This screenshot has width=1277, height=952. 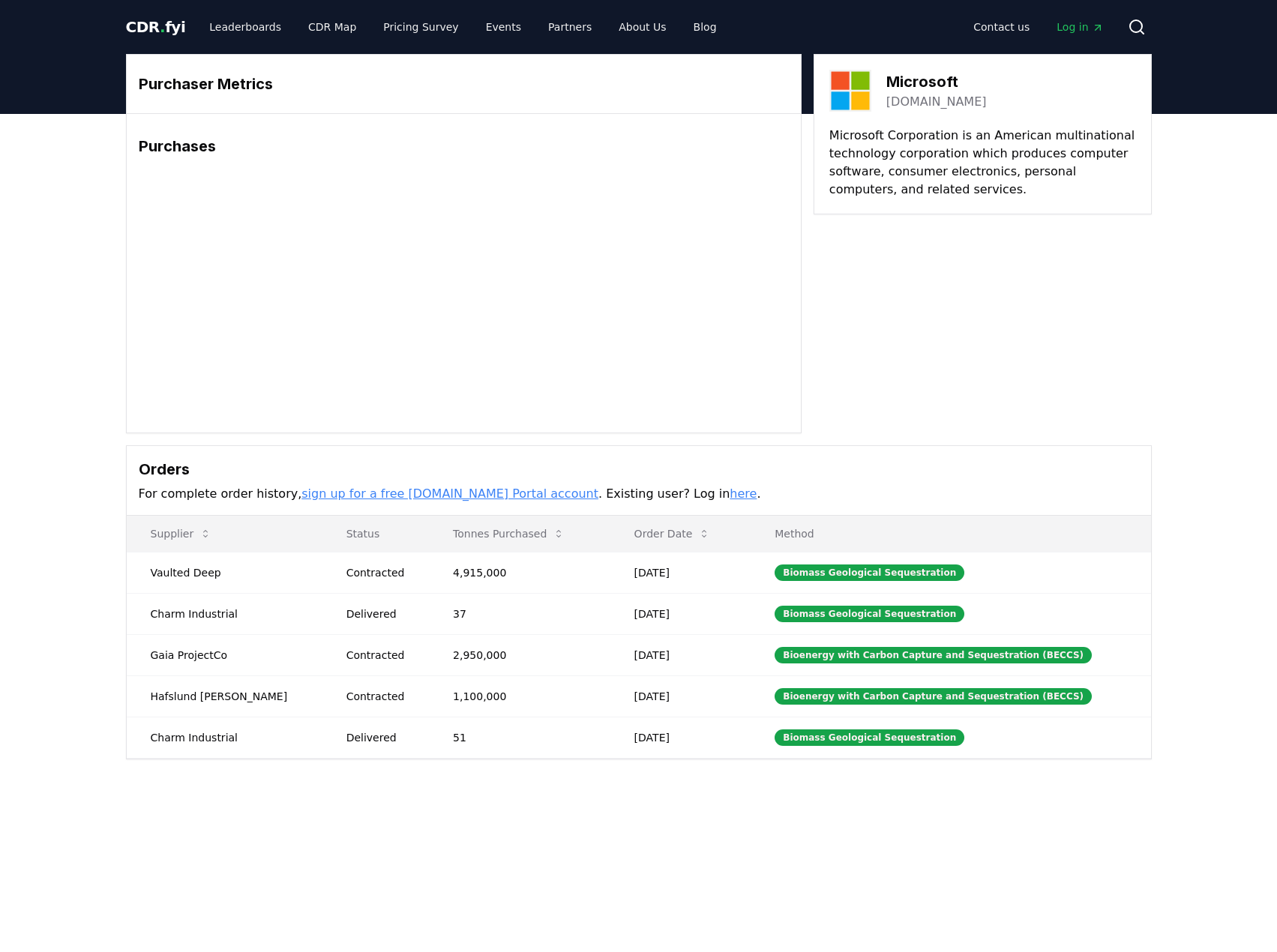 What do you see at coordinates (638, 469) in the screenshot?
I see `h3: Orders` at bounding box center [638, 469].